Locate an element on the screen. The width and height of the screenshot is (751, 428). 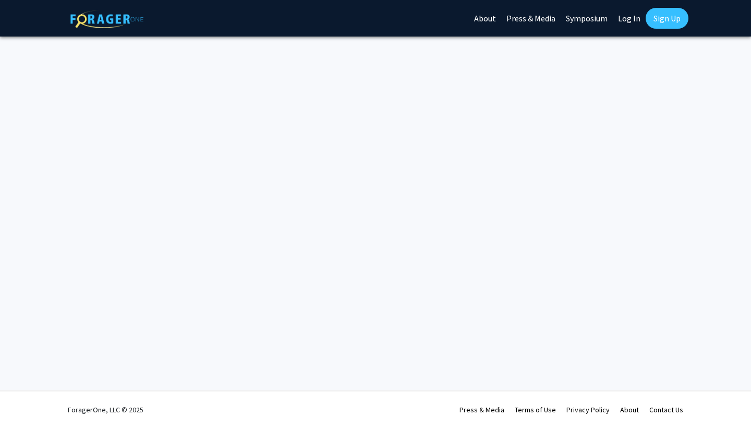
img: ForagerOne Logo is located at coordinates (107, 19).